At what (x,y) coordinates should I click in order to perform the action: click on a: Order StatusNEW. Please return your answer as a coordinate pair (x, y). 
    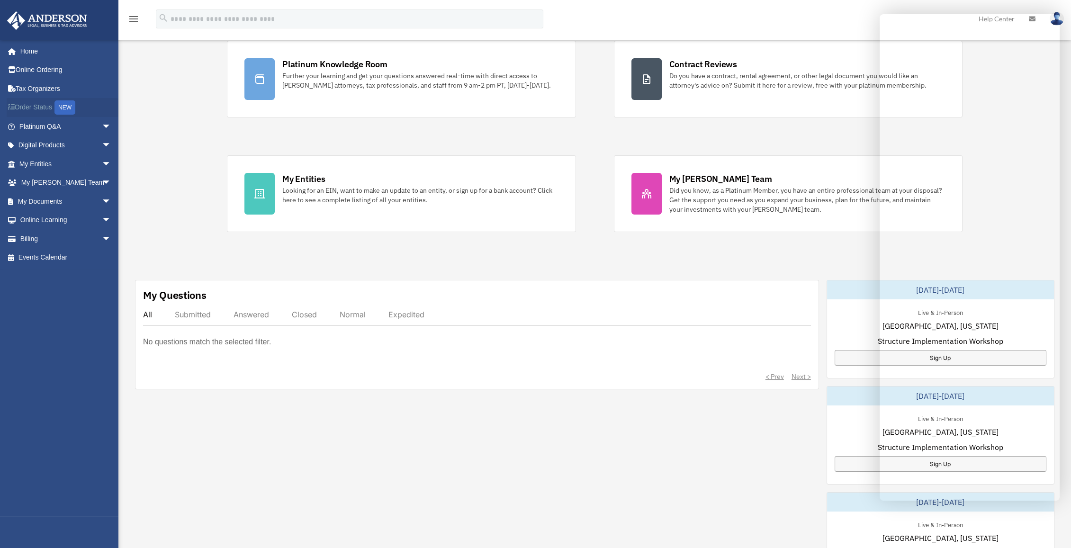
    Looking at the image, I should click on (66, 108).